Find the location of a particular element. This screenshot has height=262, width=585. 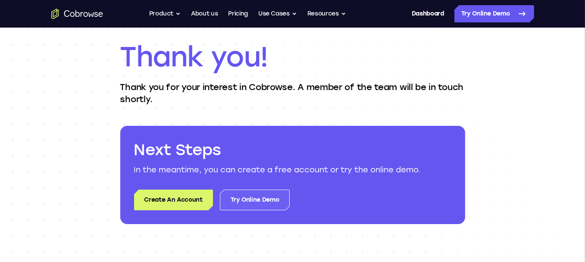

p: In the meantime, you can create a free account or try the online demo. is located at coordinates (293, 170).